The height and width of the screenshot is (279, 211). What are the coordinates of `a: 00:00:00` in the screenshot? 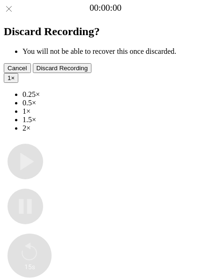 It's located at (105, 8).